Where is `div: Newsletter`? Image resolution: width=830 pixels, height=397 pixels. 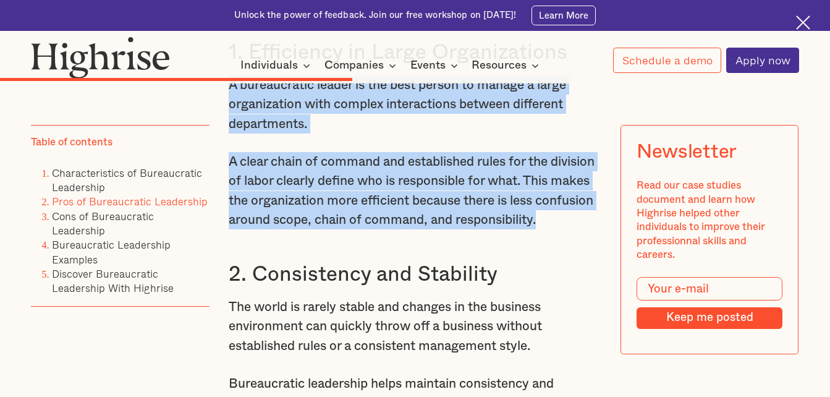 div: Newsletter is located at coordinates (687, 152).